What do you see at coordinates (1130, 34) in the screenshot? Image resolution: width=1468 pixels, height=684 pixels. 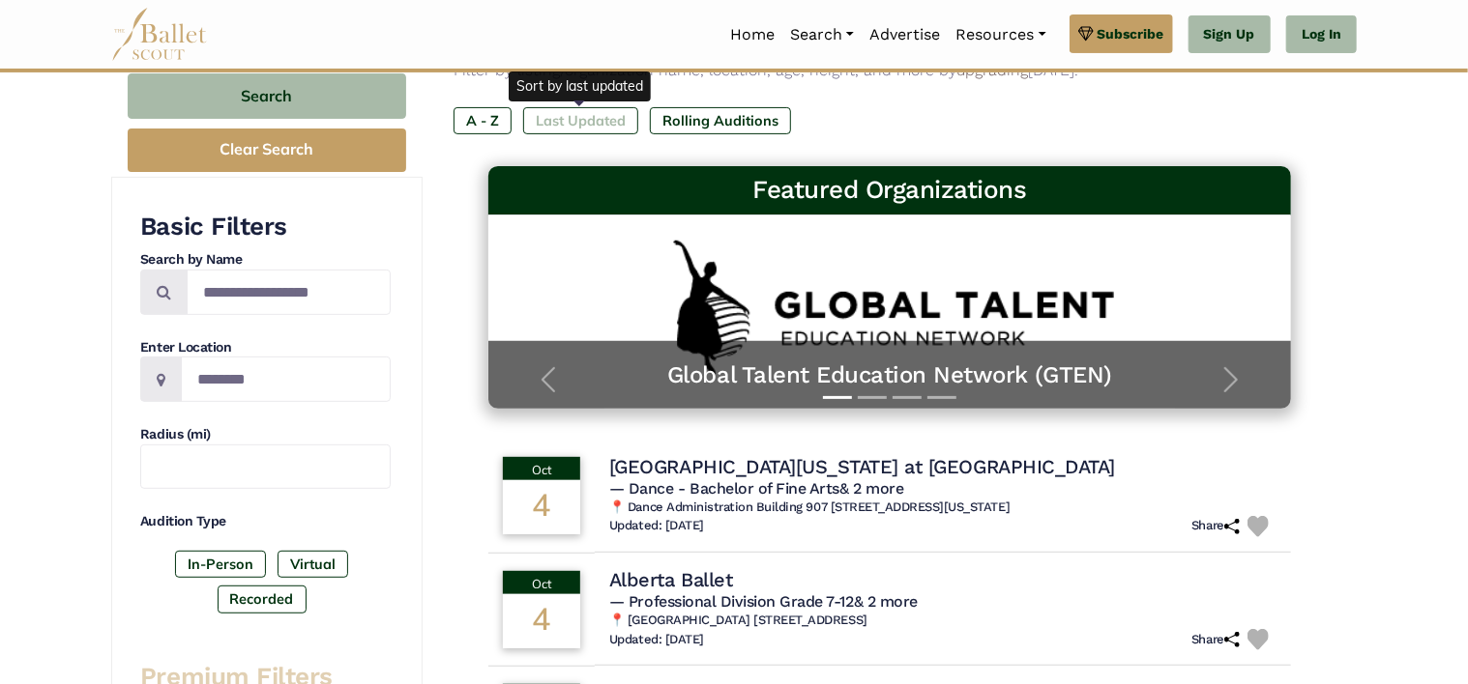 I see `span: Subscribe` at bounding box center [1130, 34].